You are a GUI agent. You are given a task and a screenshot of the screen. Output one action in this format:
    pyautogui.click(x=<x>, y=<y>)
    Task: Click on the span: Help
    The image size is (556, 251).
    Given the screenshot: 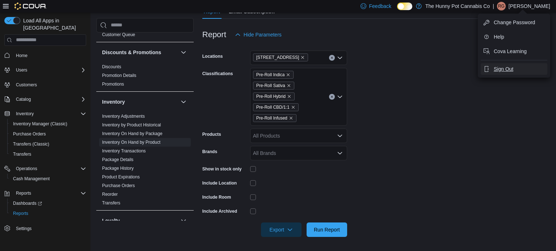 What is the action you would take?
    pyautogui.click(x=498, y=37)
    